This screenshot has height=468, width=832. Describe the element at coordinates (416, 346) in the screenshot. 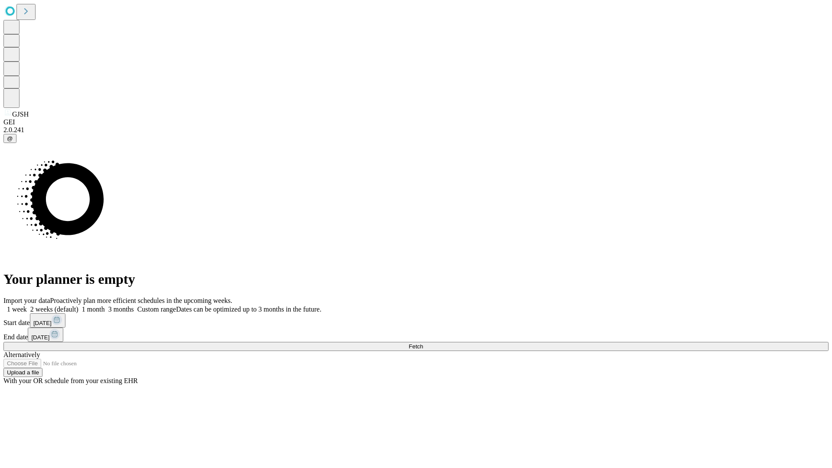

I see `span: Fetch` at that location.